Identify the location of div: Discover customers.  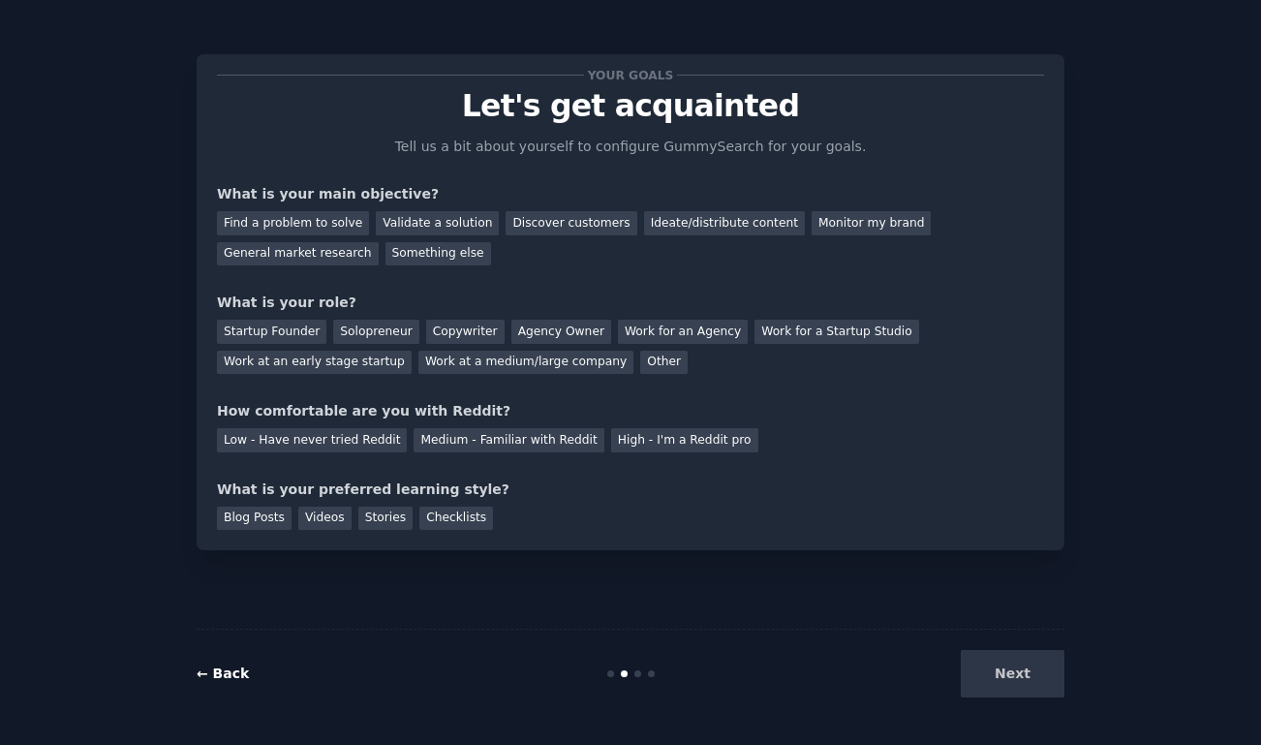
(571, 223).